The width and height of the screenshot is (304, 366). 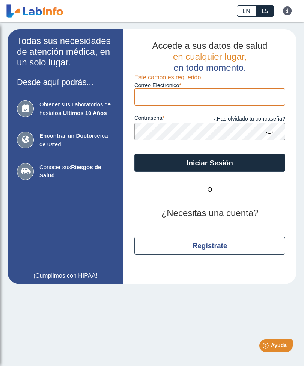 What do you see at coordinates (210, 68) in the screenshot?
I see `span: en todo momento.` at bounding box center [210, 68].